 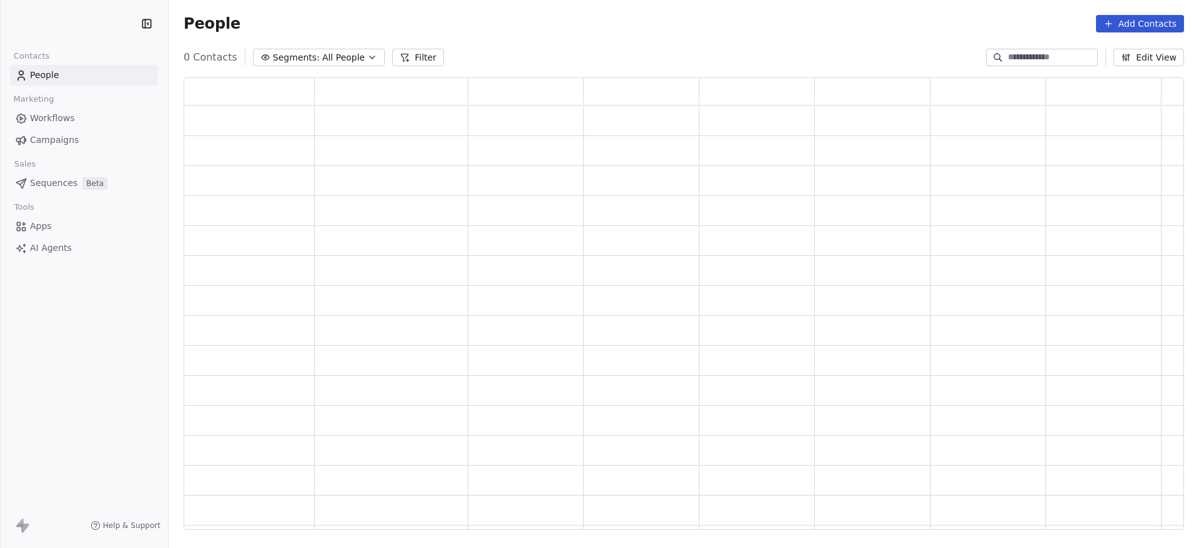 What do you see at coordinates (25, 164) in the screenshot?
I see `span: Sales` at bounding box center [25, 164].